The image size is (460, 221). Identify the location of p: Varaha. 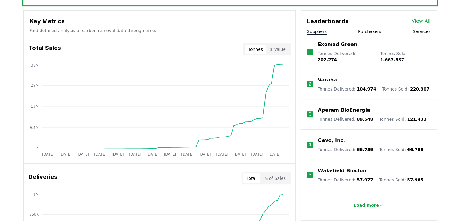
(327, 80).